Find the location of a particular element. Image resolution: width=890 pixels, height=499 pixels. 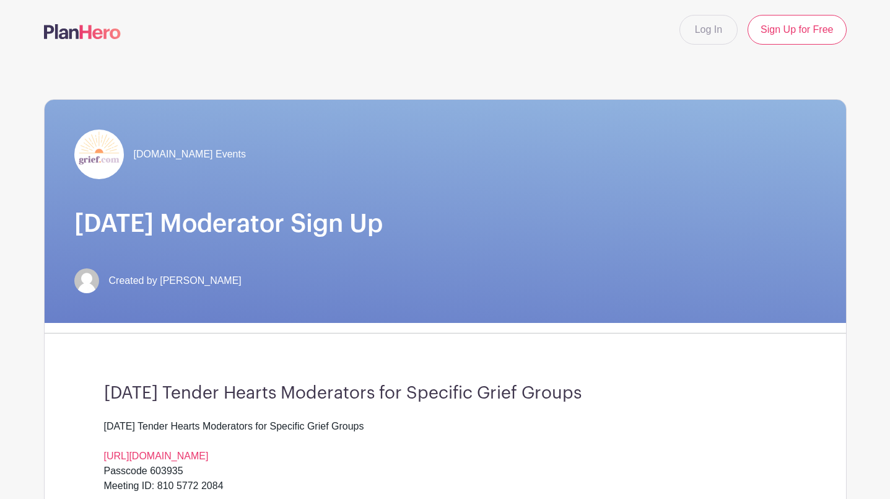

a: Sign Up for Free is located at coordinates (796, 30).